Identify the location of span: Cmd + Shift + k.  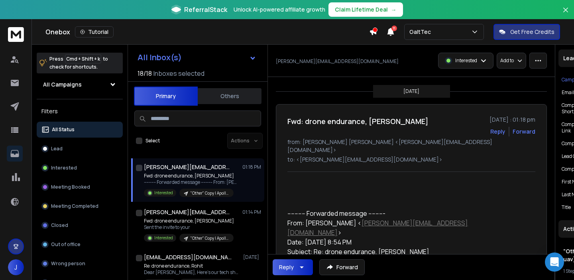
(83, 59).